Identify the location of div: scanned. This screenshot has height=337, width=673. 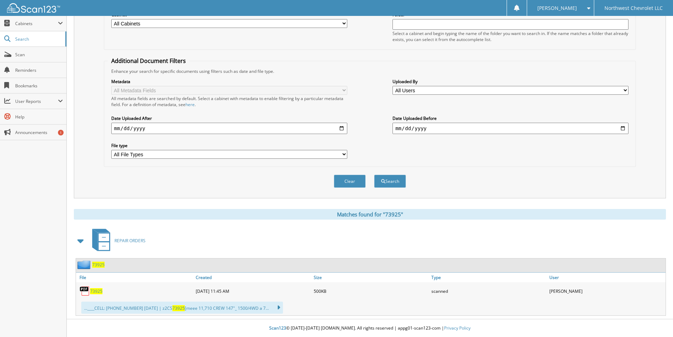
(489, 291).